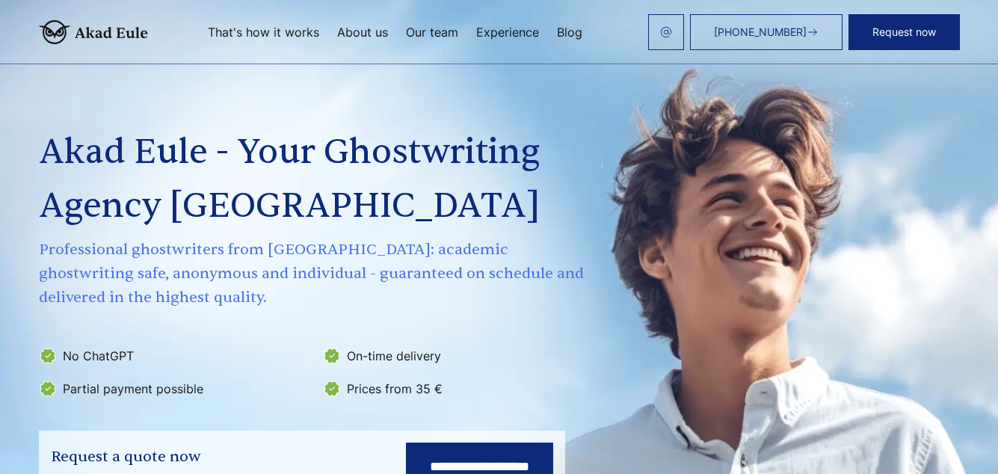 The width and height of the screenshot is (998, 474). I want to click on a: Blog, so click(569, 32).